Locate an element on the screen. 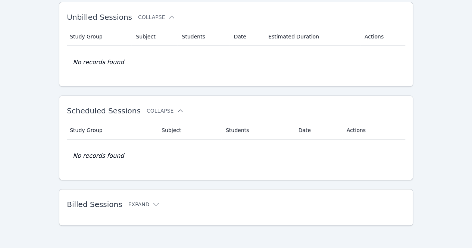  span: Scheduled Sessions is located at coordinates (104, 111).